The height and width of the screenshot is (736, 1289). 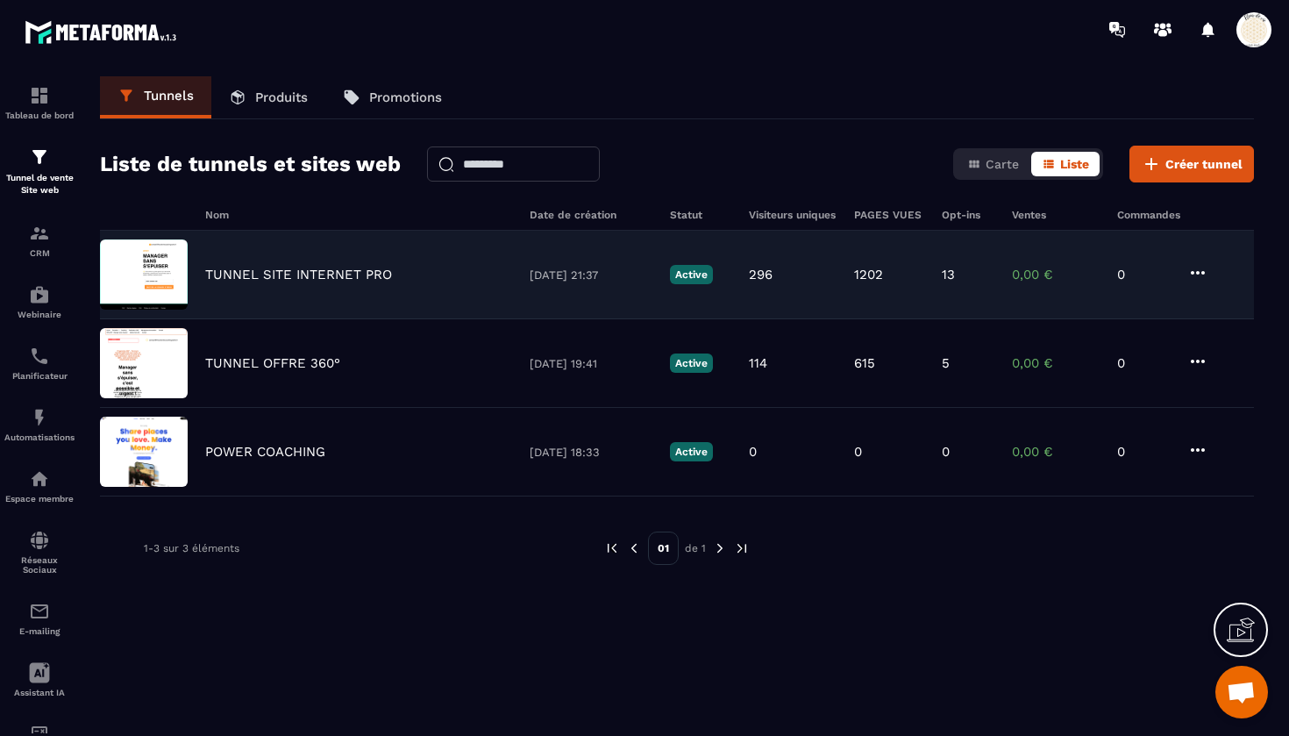 What do you see at coordinates (868, 275) in the screenshot?
I see `p: 1202` at bounding box center [868, 275].